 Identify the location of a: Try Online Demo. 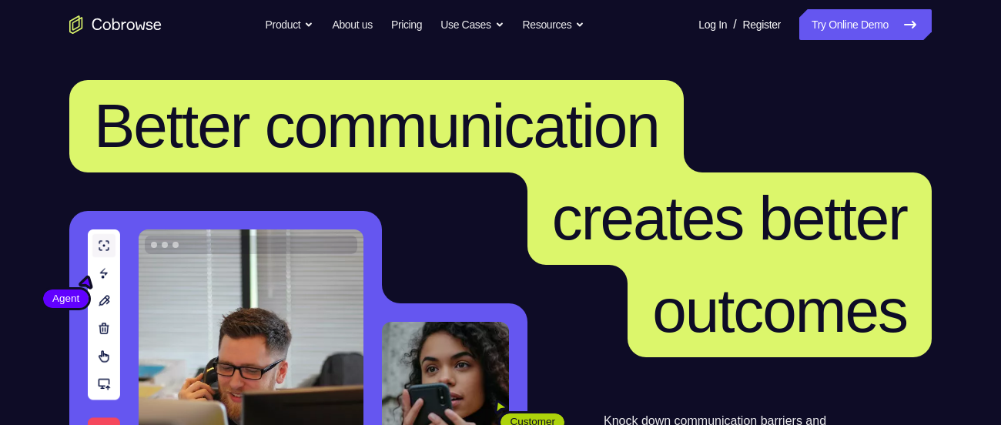
(866, 25).